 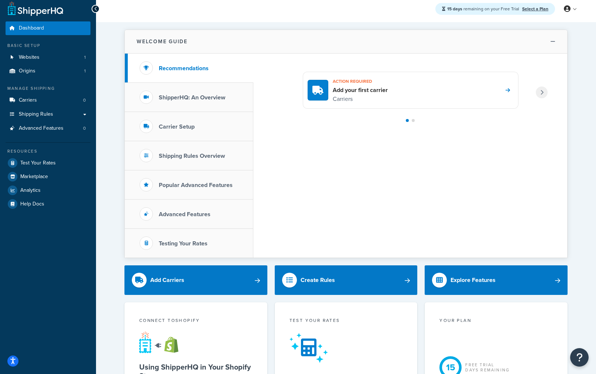 What do you see at coordinates (185, 214) in the screenshot?
I see `h3: Advanced Features` at bounding box center [185, 214].